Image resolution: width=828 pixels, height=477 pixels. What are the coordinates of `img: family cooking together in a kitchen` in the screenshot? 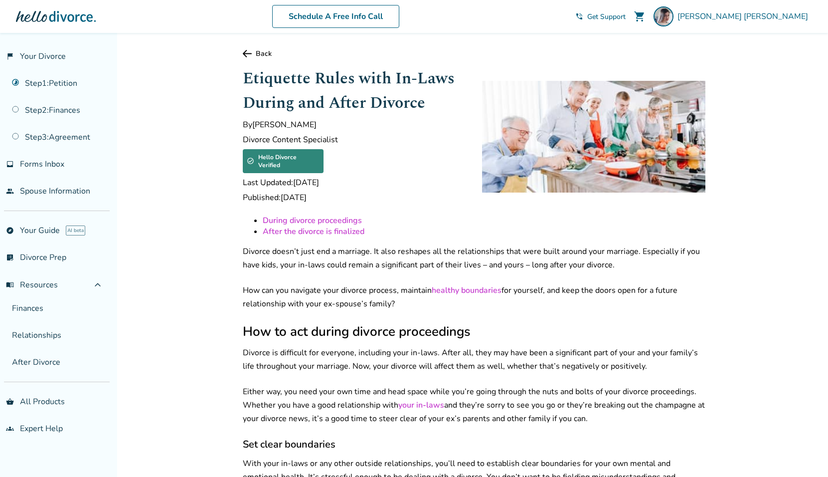 It's located at (594, 137).